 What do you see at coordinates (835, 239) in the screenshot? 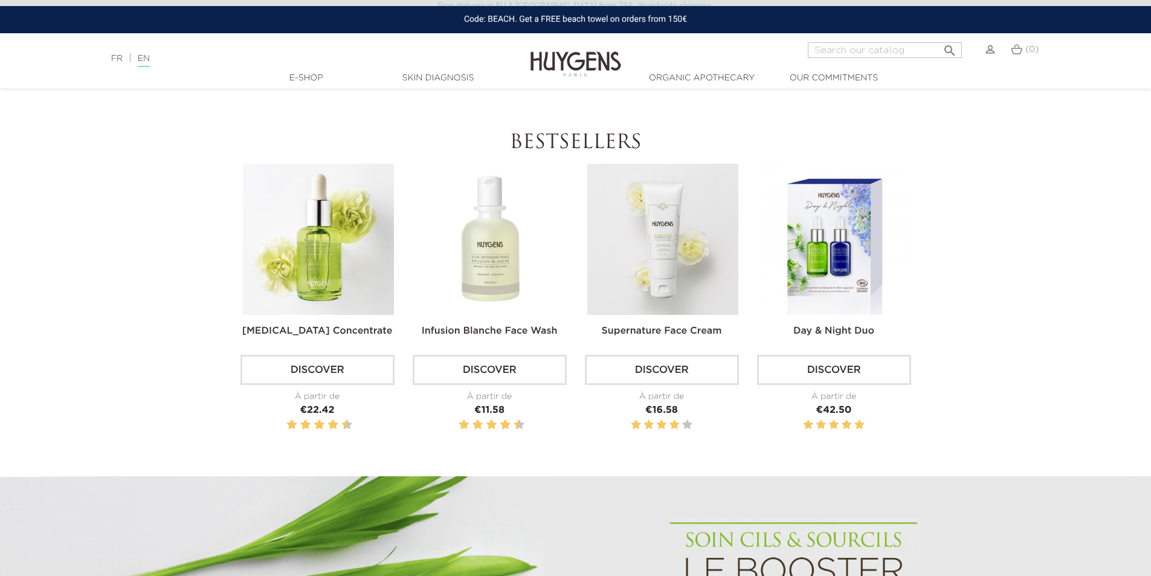
I see `img: Day & Night Duo` at bounding box center [835, 239].